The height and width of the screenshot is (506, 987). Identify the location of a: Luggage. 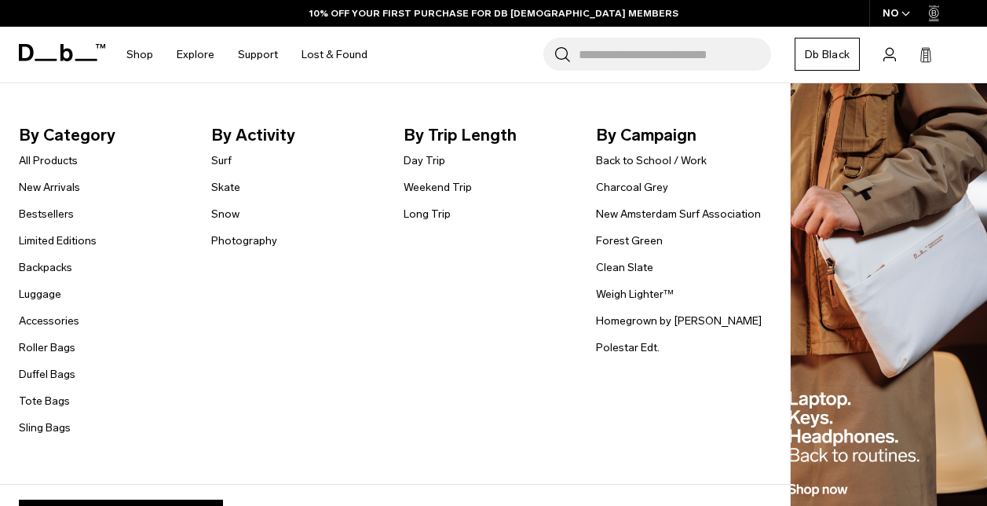
(40, 294).